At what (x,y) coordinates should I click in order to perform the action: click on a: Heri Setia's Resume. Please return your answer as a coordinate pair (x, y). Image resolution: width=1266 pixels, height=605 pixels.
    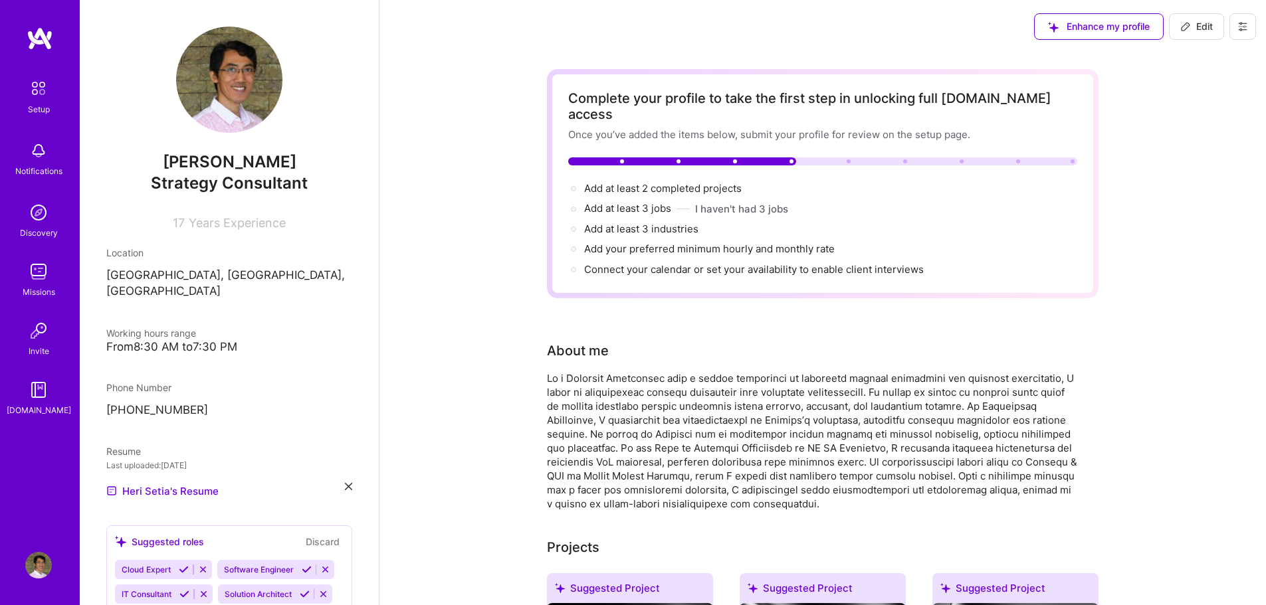
    Looking at the image, I should click on (162, 491).